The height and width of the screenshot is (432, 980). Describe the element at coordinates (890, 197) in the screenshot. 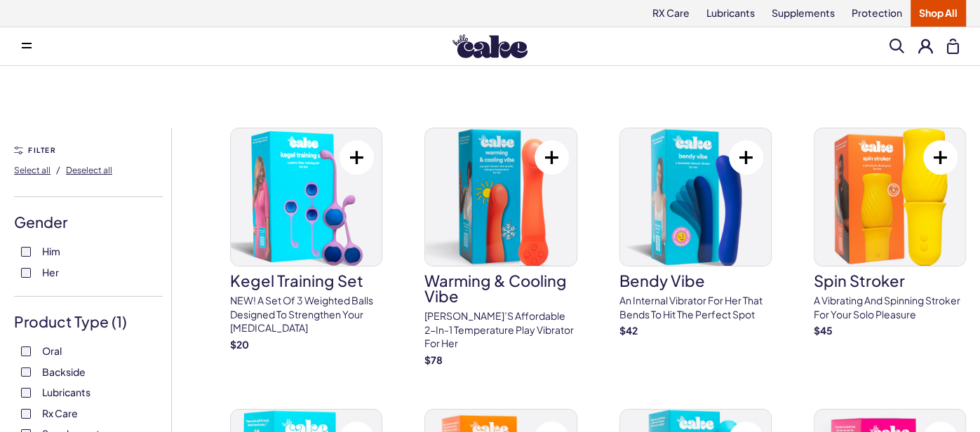

I see `img: spin stroker` at that location.